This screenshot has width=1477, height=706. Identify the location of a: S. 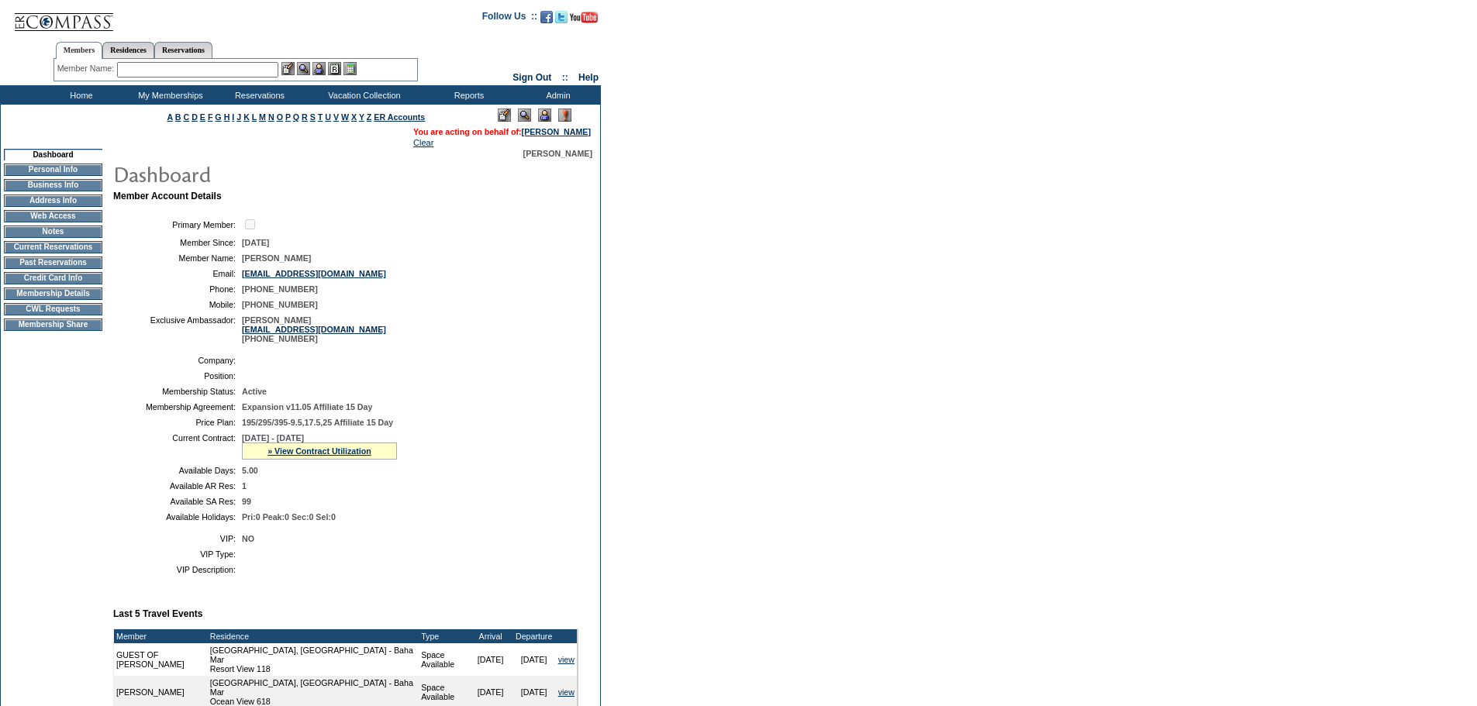
(312, 117).